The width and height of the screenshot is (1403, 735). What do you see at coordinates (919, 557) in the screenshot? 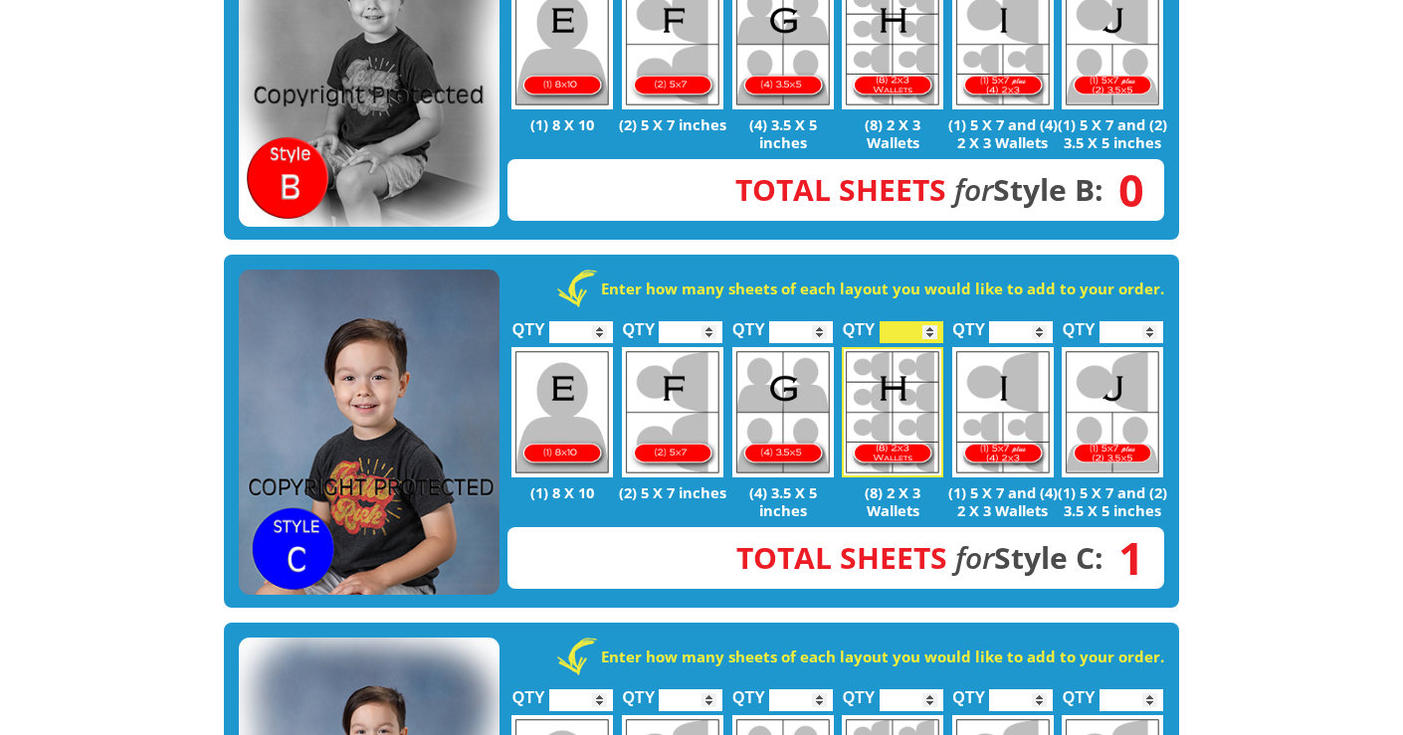
I see `strong: Style C:` at bounding box center [919, 557].